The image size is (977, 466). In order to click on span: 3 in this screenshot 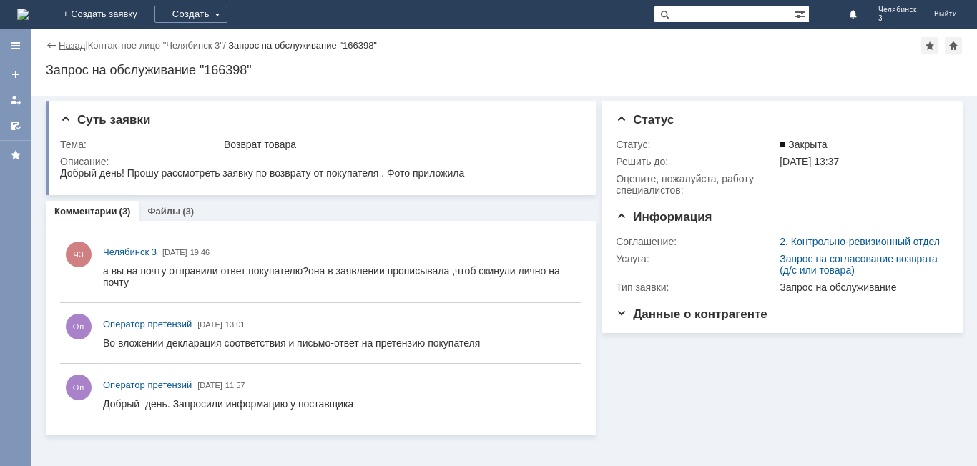, I will do `click(898, 19)`.